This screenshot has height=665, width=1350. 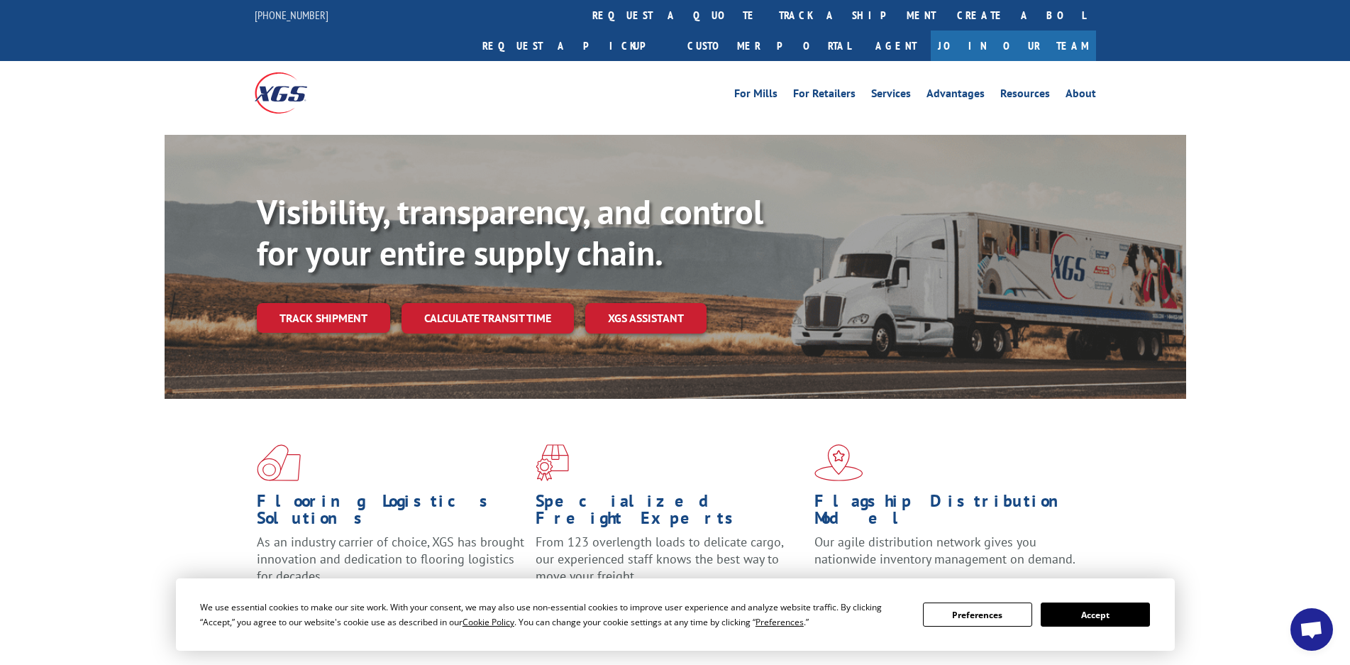 What do you see at coordinates (949, 513) in the screenshot?
I see `h1: Flagship Distribution Model` at bounding box center [949, 513].